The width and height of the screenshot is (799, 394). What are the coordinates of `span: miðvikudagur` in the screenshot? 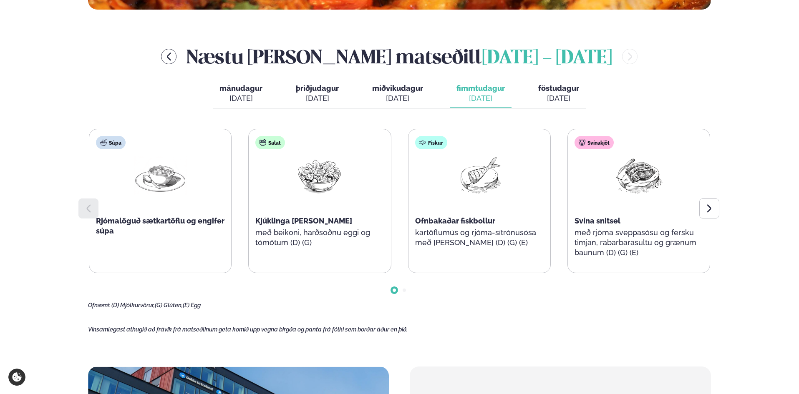 It's located at (397, 88).